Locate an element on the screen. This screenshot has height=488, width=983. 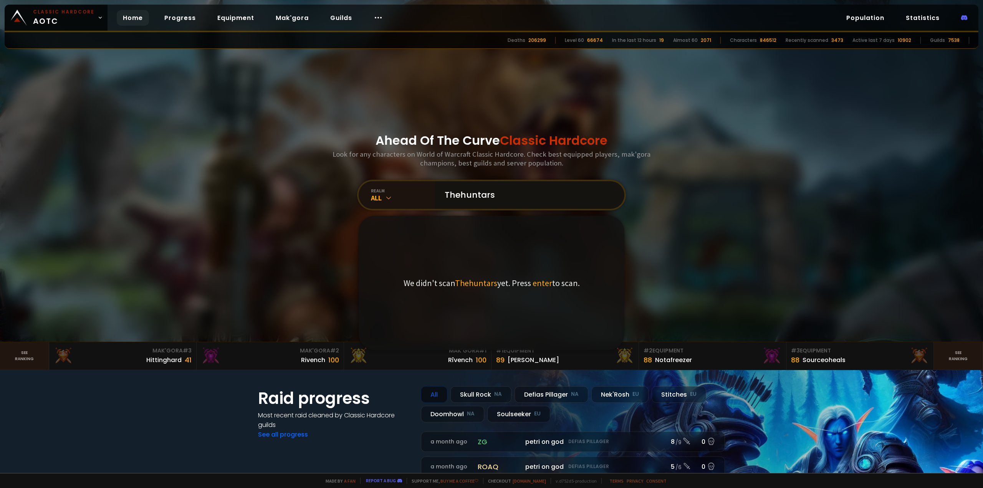
a: Equipment is located at coordinates (236, 18).